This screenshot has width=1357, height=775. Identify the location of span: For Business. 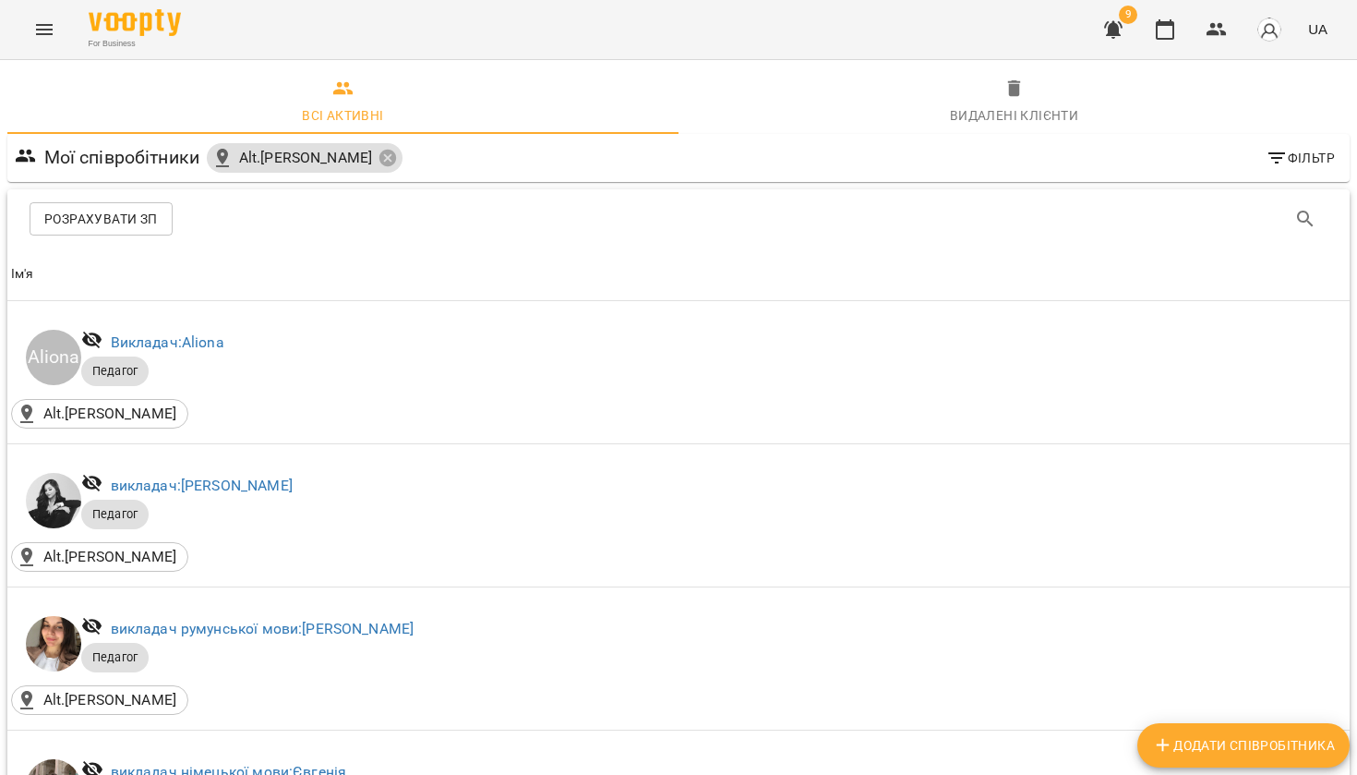
(135, 43).